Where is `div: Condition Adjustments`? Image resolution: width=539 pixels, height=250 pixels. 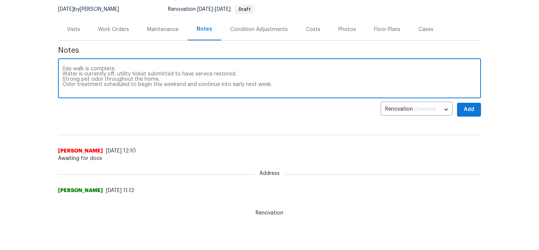 div: Condition Adjustments is located at coordinates (259, 30).